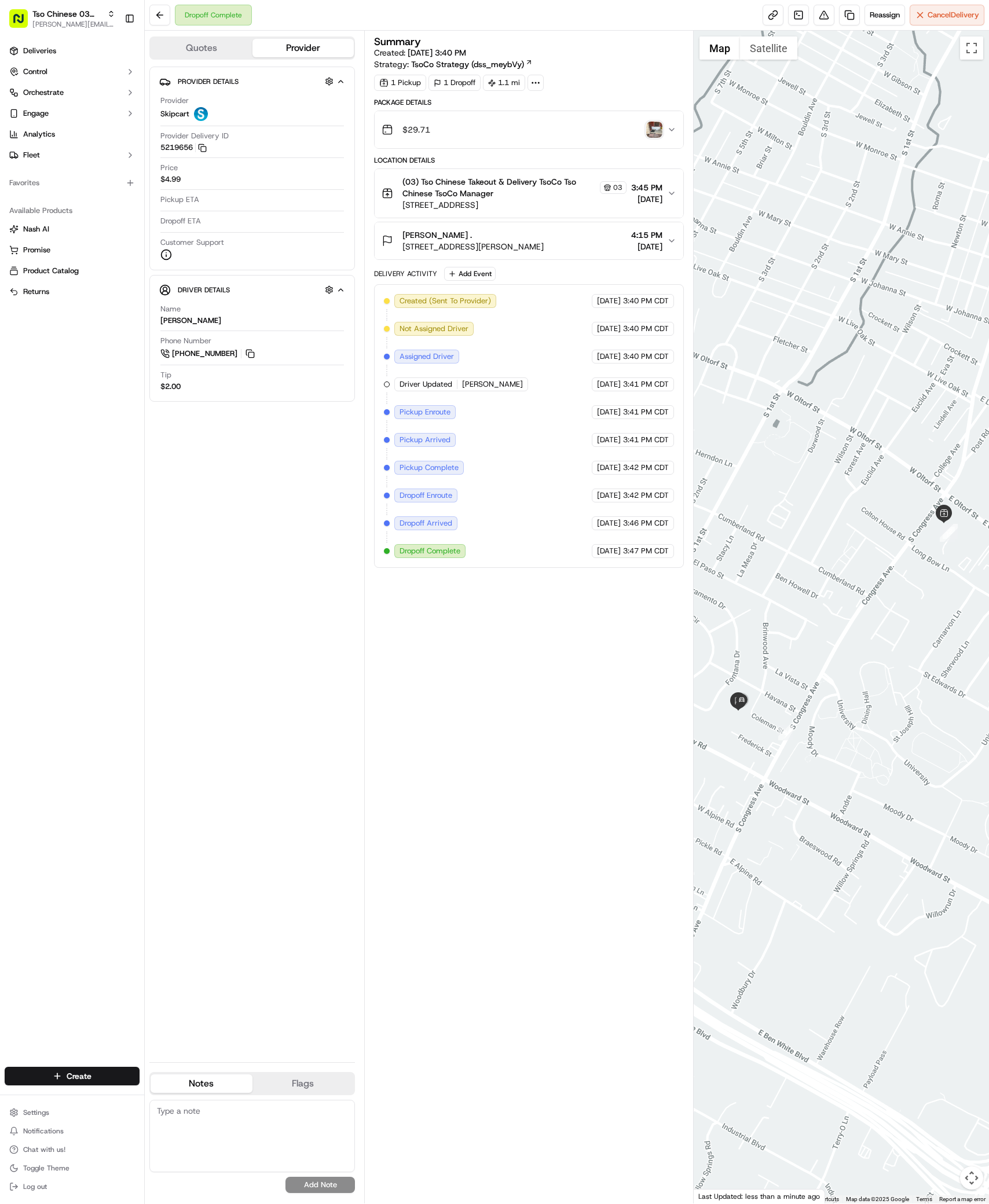  Describe the element at coordinates (72, 1169) in the screenshot. I see `button: Toggle Theme` at that location.